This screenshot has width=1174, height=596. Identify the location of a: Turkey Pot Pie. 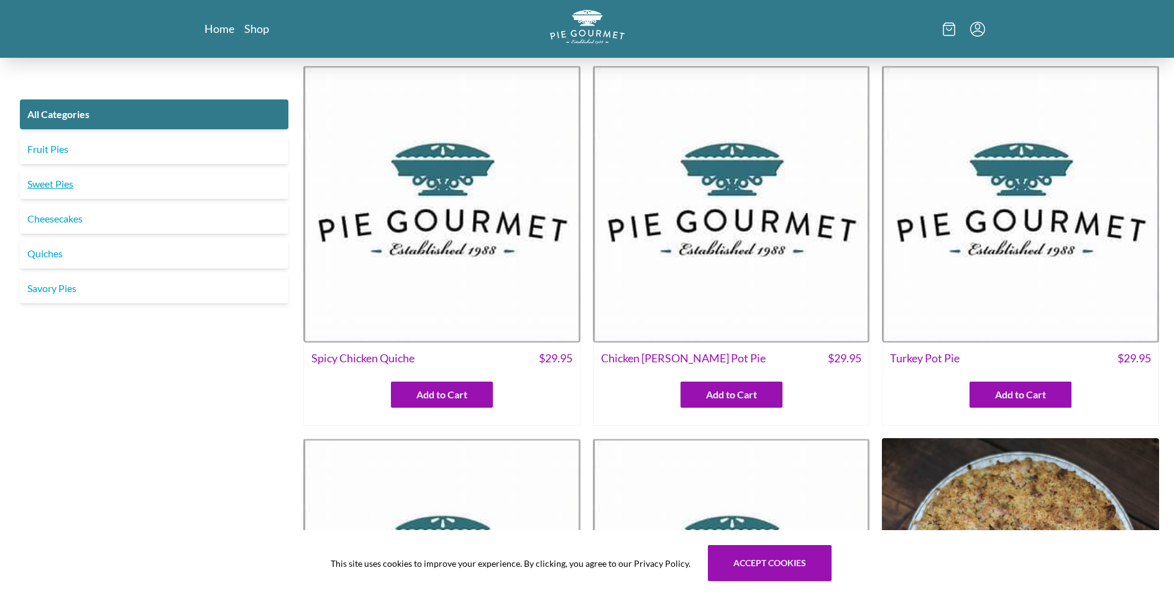
(1020, 204).